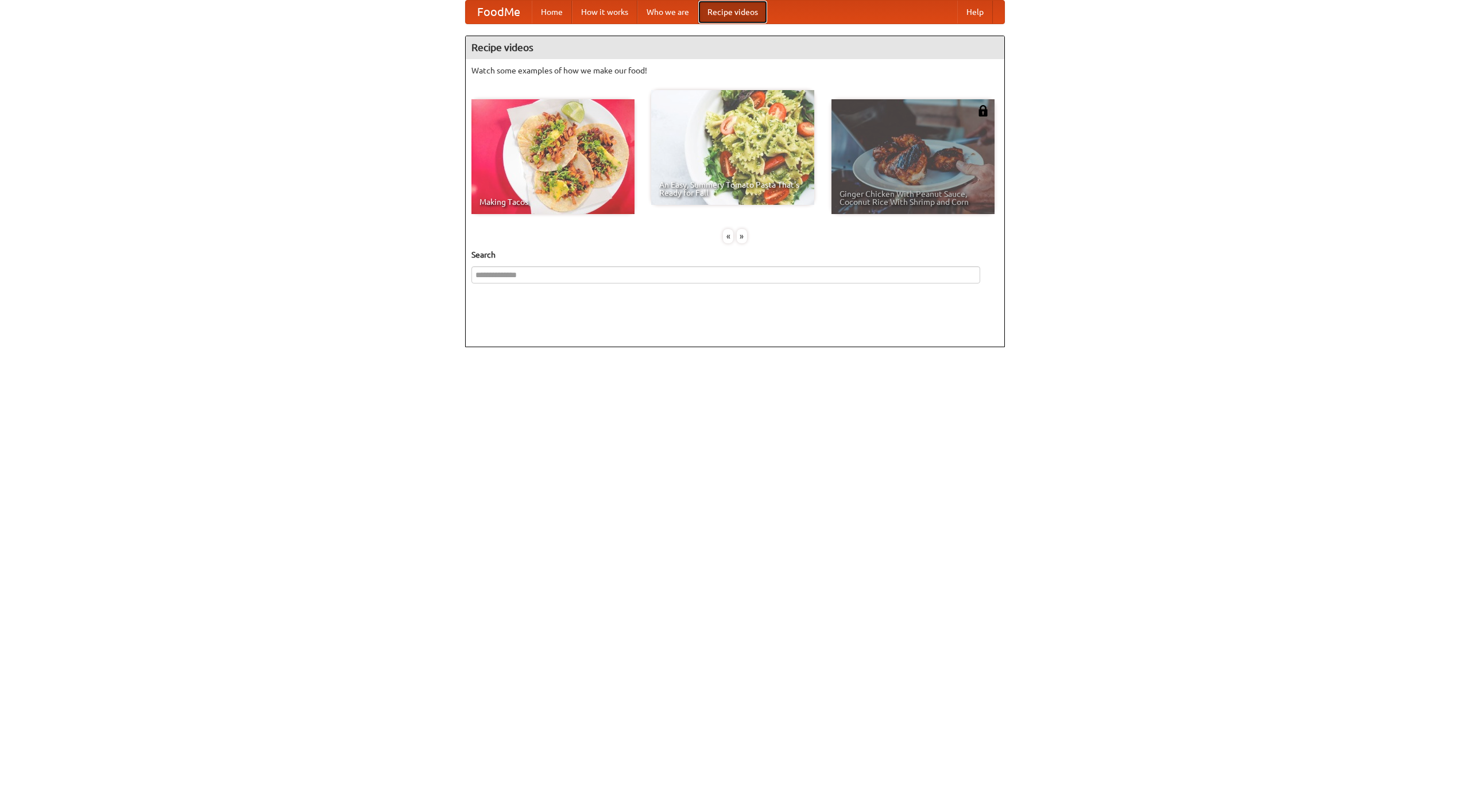 The image size is (1470, 812). Describe the element at coordinates (553, 203) in the screenshot. I see `span: Making Tacos` at that location.